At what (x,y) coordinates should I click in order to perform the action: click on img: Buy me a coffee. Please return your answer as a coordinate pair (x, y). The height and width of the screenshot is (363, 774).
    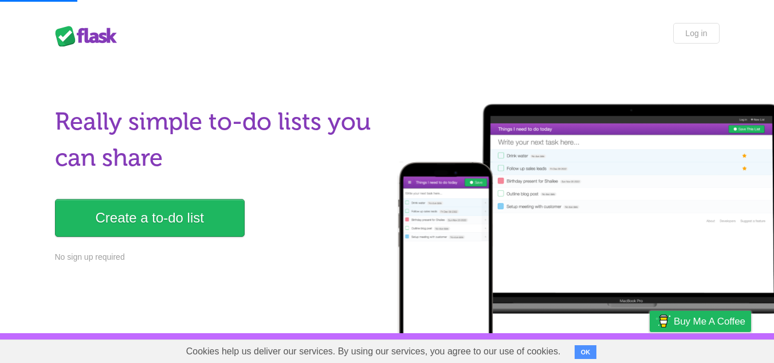
    Looking at the image, I should click on (663, 321).